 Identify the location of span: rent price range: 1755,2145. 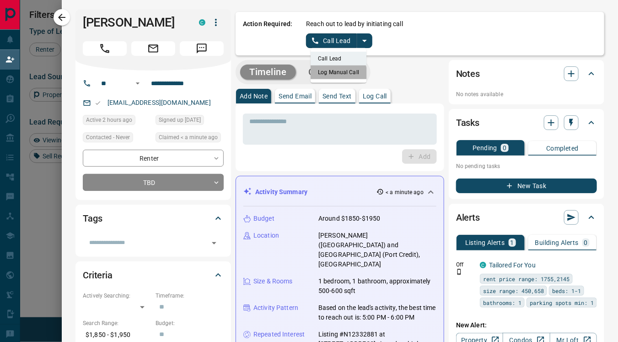
(526, 279).